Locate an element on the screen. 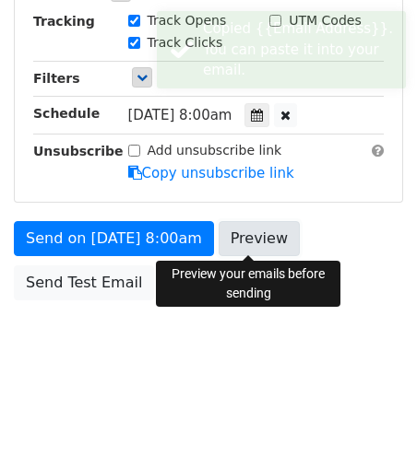  strong: Tracking is located at coordinates (64, 21).